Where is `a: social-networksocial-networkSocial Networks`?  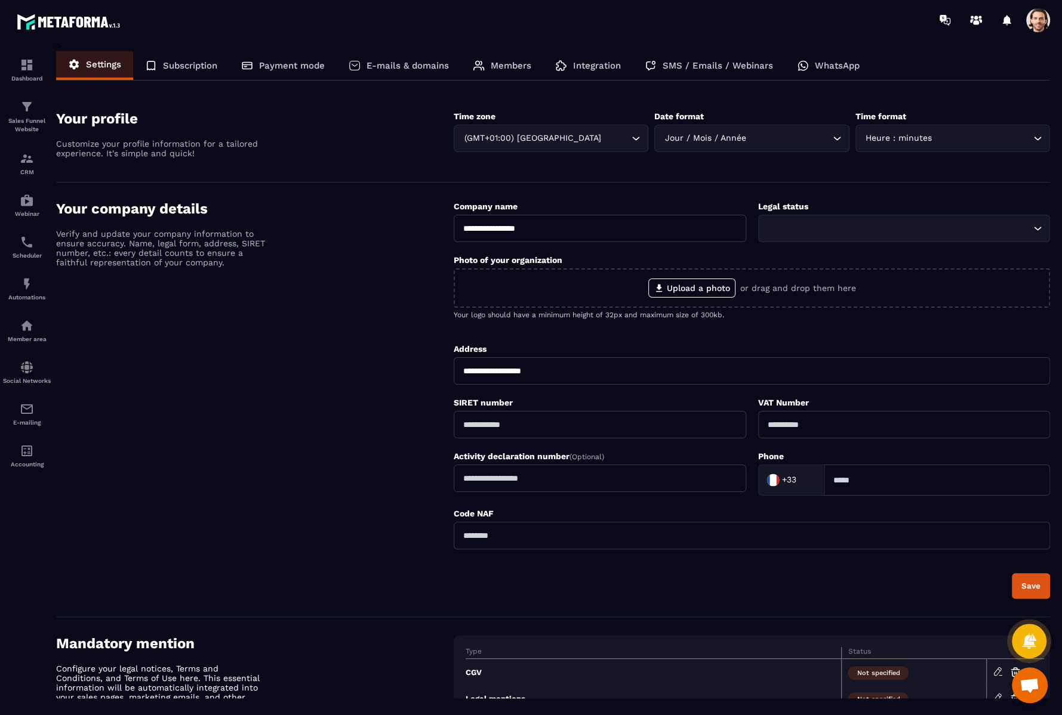
a: social-networksocial-networkSocial Networks is located at coordinates (27, 372).